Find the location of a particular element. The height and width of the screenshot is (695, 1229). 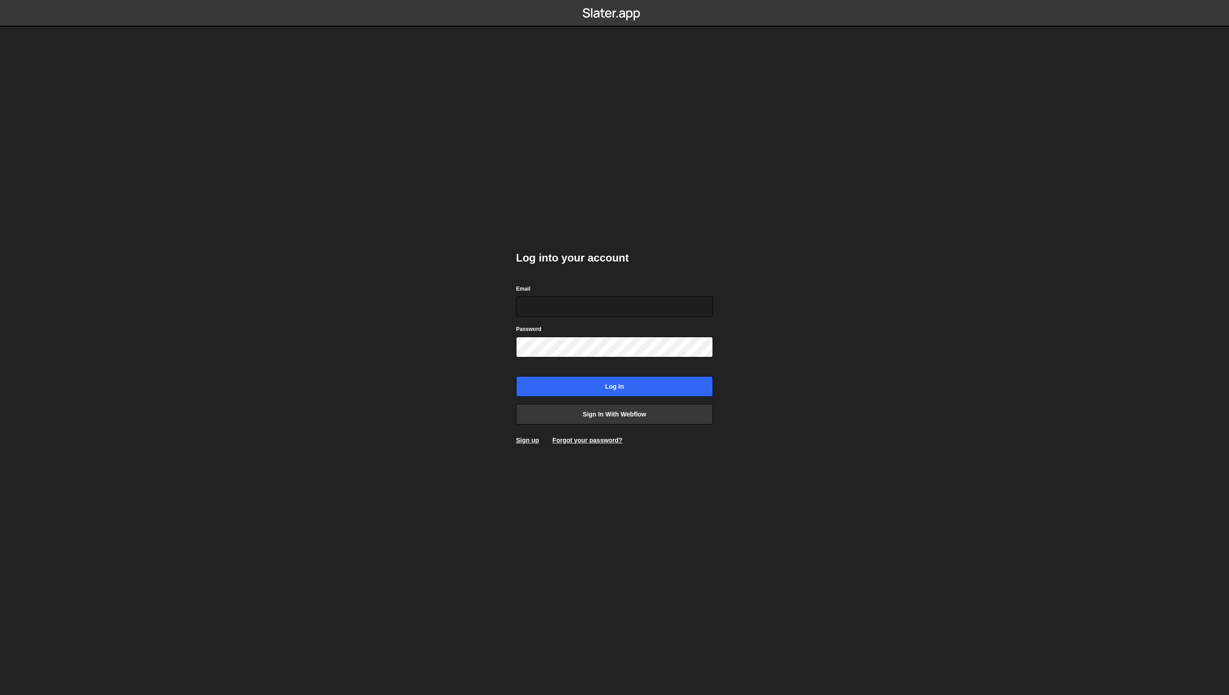

h2: Log into your account is located at coordinates (615, 258).